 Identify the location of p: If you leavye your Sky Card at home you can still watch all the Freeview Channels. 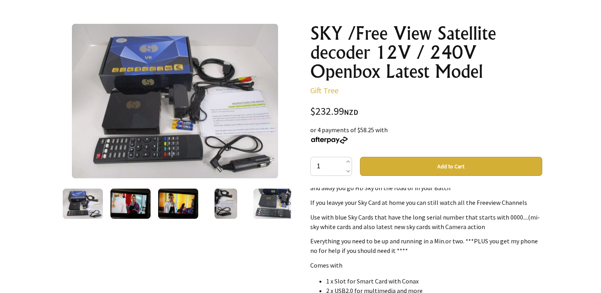
(426, 203).